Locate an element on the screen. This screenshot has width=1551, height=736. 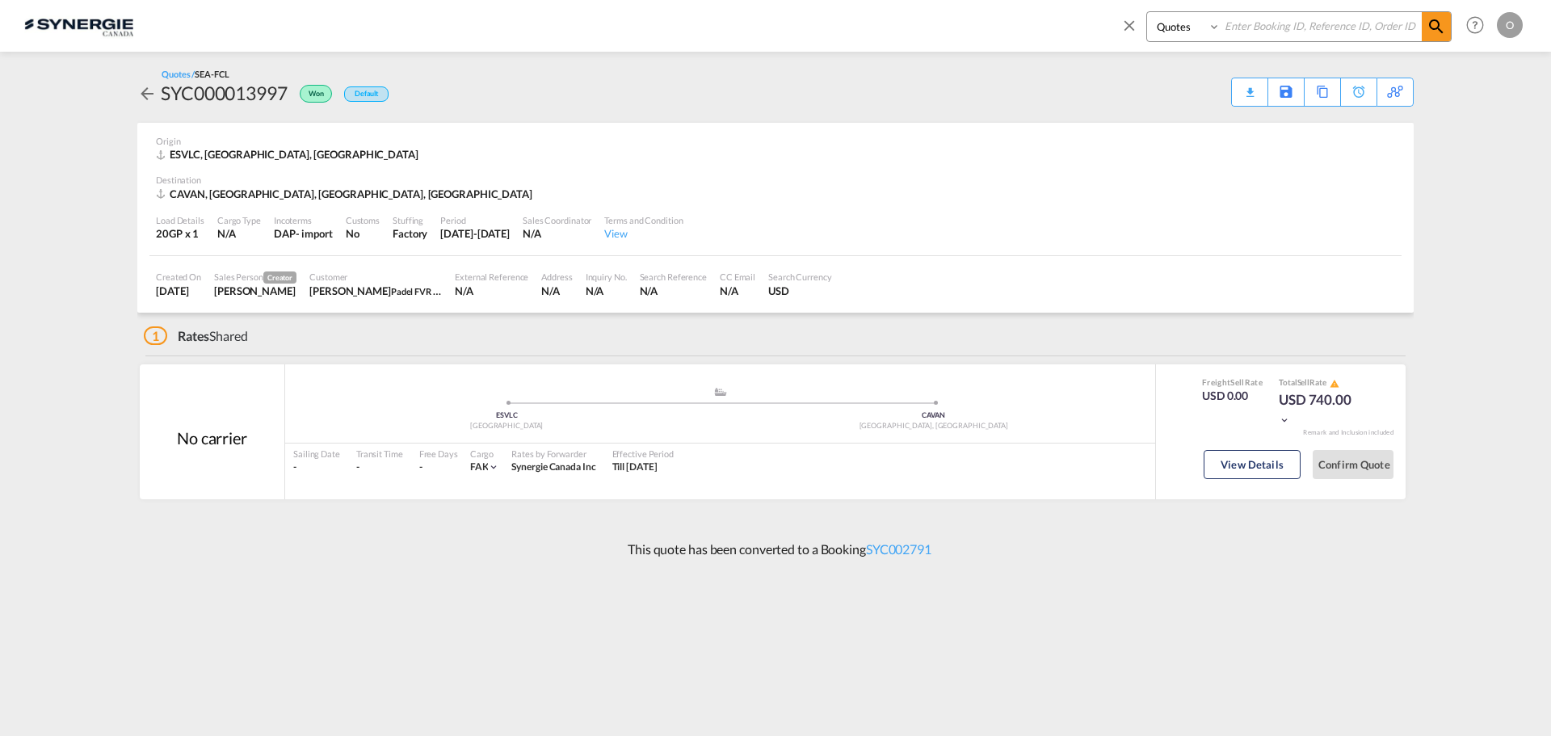
div: Terms and Condition is located at coordinates (643, 220).